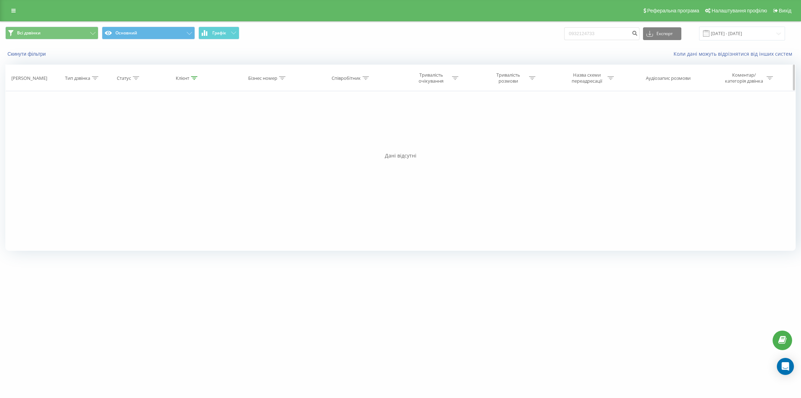 The width and height of the screenshot is (801, 398). Describe the element at coordinates (346, 78) in the screenshot. I see `div: Співробітник` at that location.